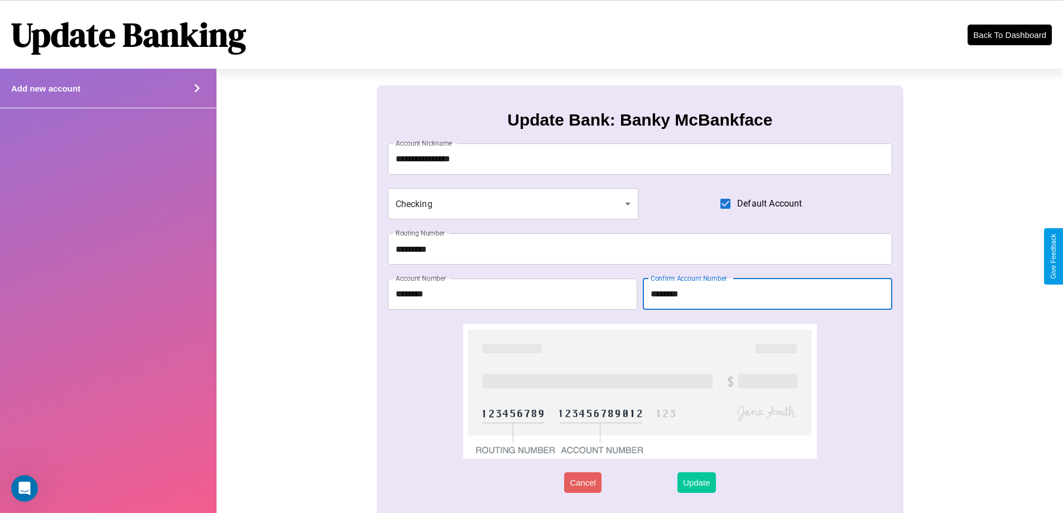 The width and height of the screenshot is (1063, 513). I want to click on div: Give Feedback, so click(1054, 256).